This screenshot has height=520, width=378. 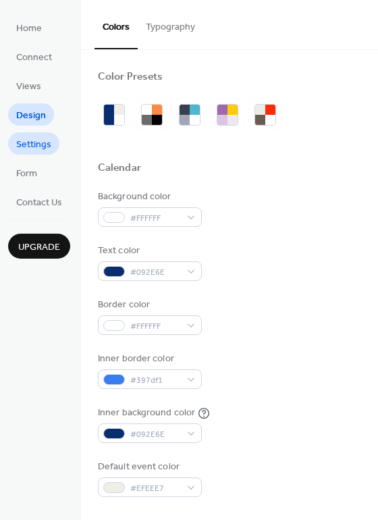 What do you see at coordinates (149, 251) in the screenshot?
I see `div: Text color` at bounding box center [149, 251].